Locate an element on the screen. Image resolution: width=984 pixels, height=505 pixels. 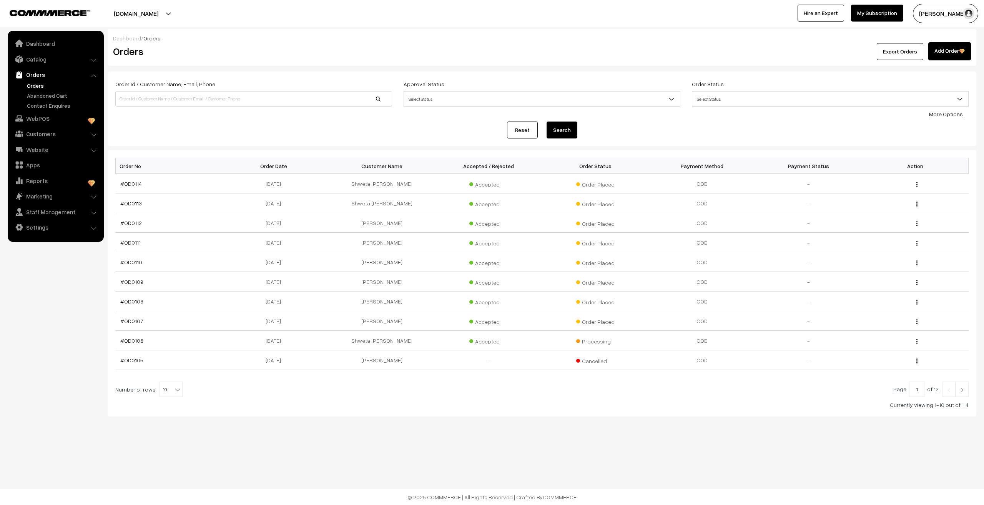
a: Customers is located at coordinates (55, 134).